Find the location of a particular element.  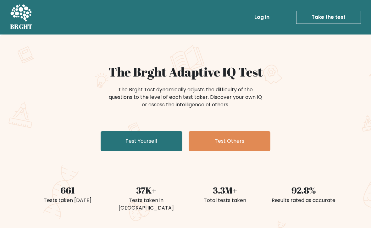

a: BRGHT is located at coordinates (21, 17).